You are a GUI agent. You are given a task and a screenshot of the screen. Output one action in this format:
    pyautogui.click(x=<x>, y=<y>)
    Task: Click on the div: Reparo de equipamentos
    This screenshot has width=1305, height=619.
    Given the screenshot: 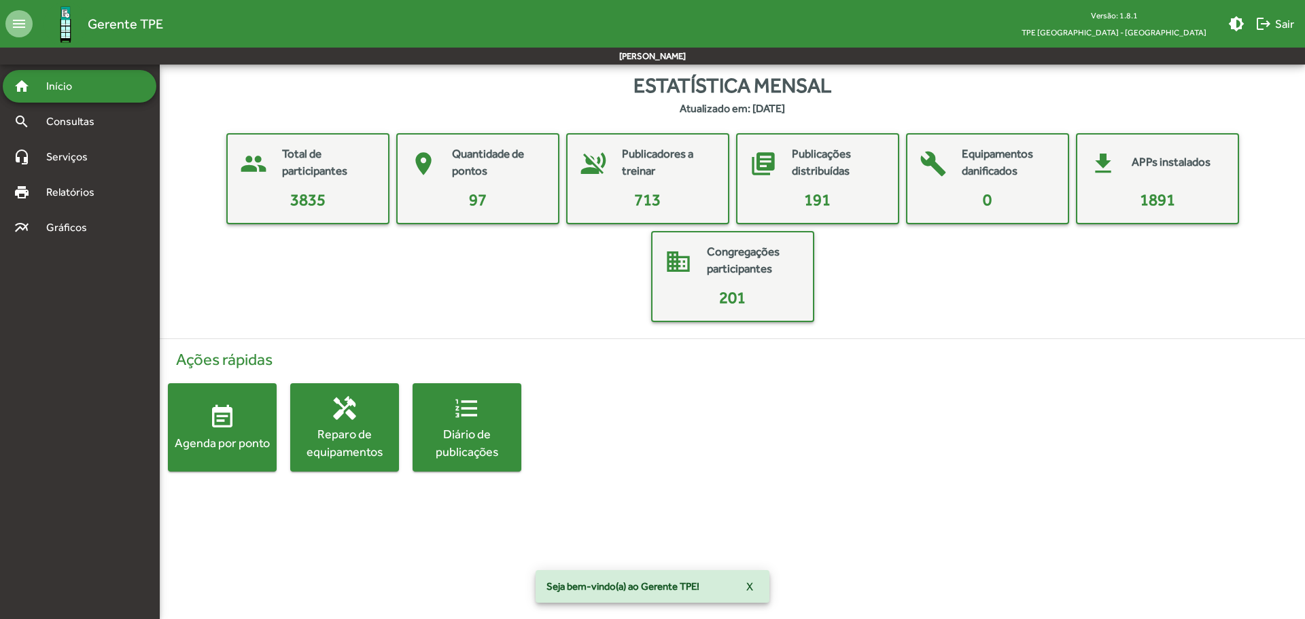 What is the action you would take?
    pyautogui.click(x=344, y=442)
    